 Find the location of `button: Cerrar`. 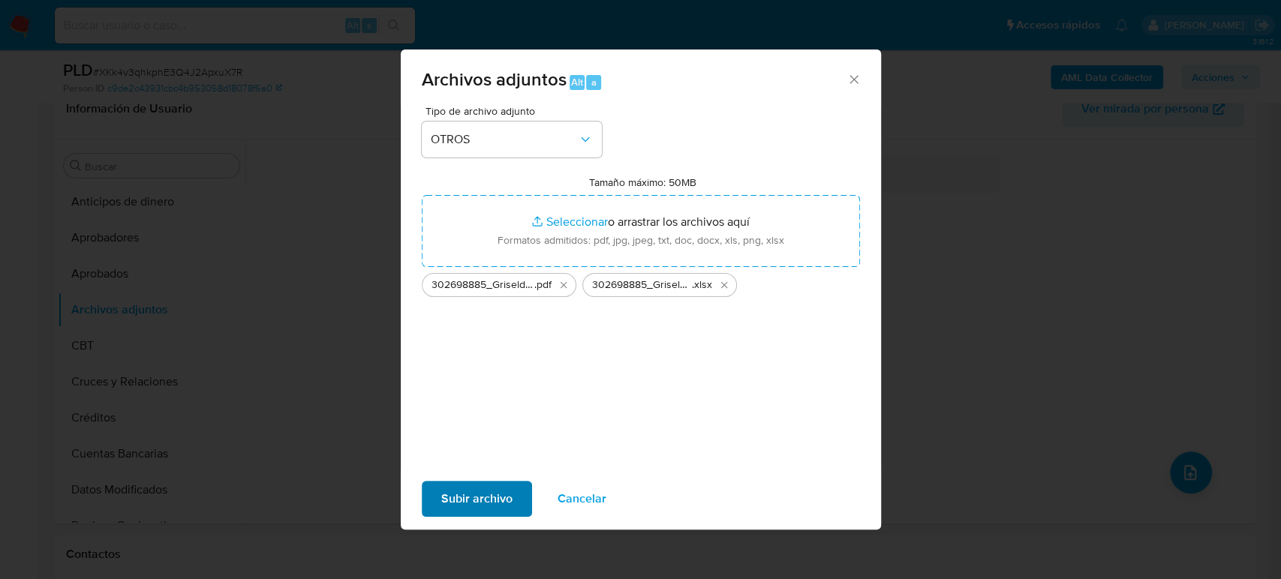

button: Cerrar is located at coordinates (853, 79).